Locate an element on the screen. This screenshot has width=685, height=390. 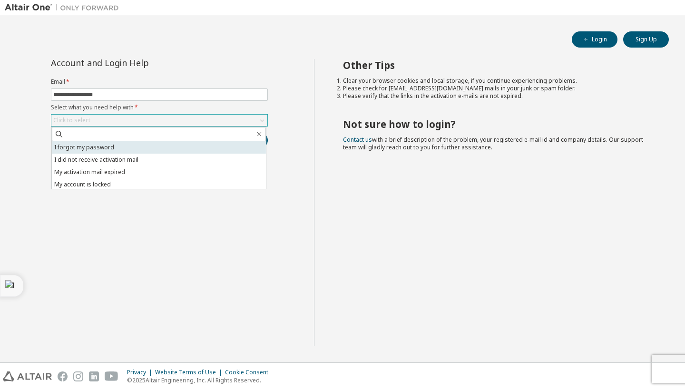
button: Login is located at coordinates (594, 39).